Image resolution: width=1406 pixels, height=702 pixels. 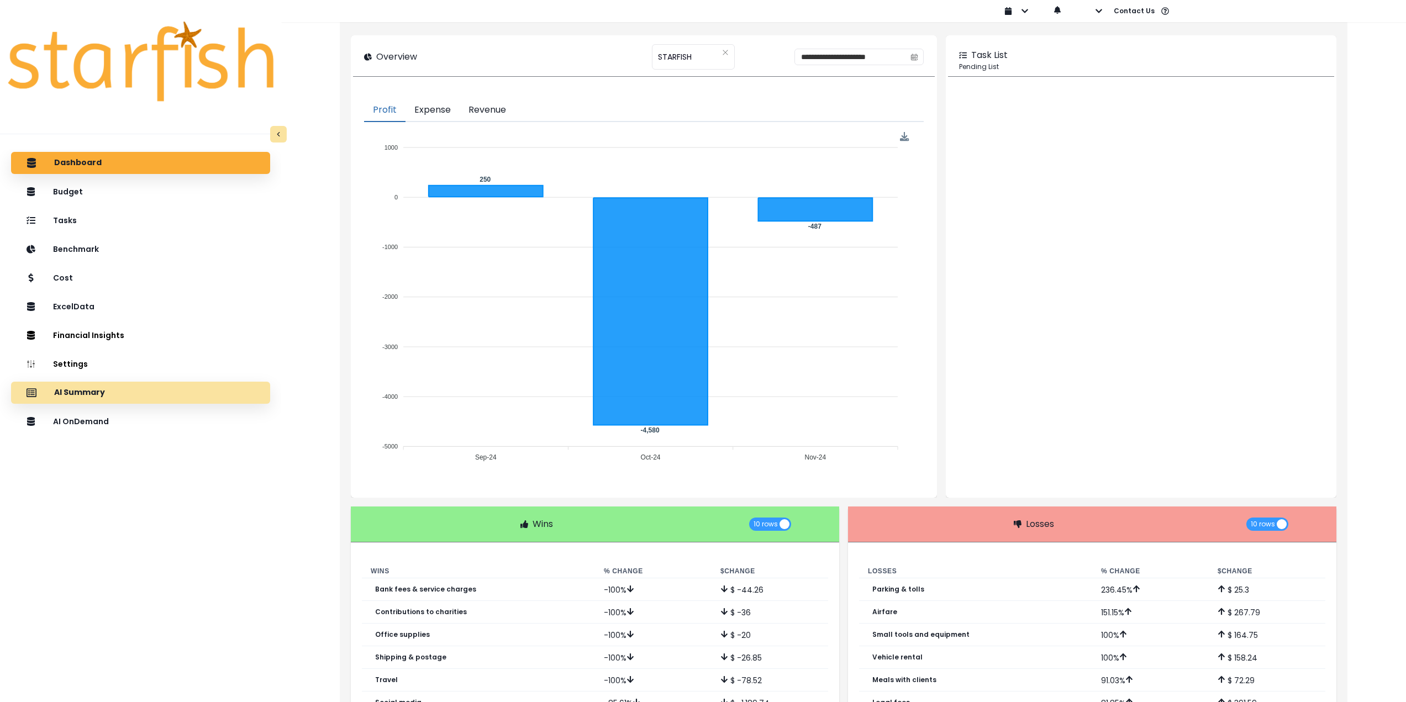 I want to click on tspan: -3000, so click(x=390, y=347).